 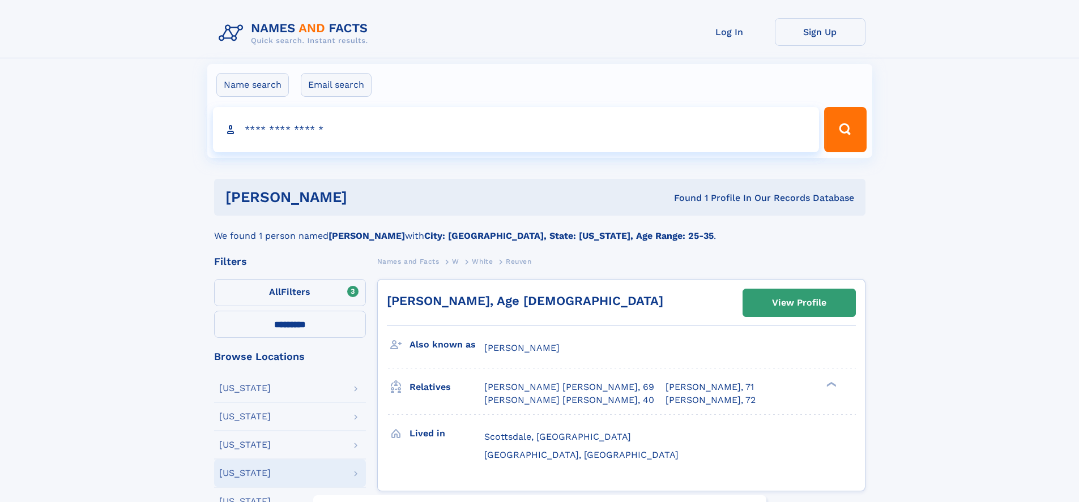 I want to click on h3: Relatives, so click(x=447, y=387).